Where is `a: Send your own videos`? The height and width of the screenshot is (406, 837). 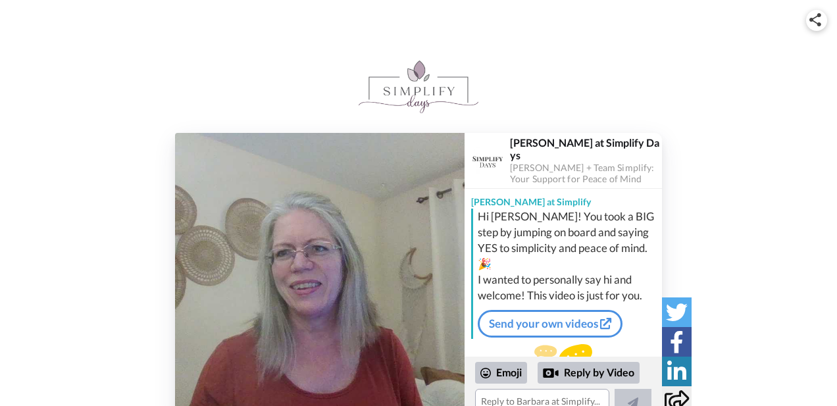
a: Send your own videos is located at coordinates (550, 324).